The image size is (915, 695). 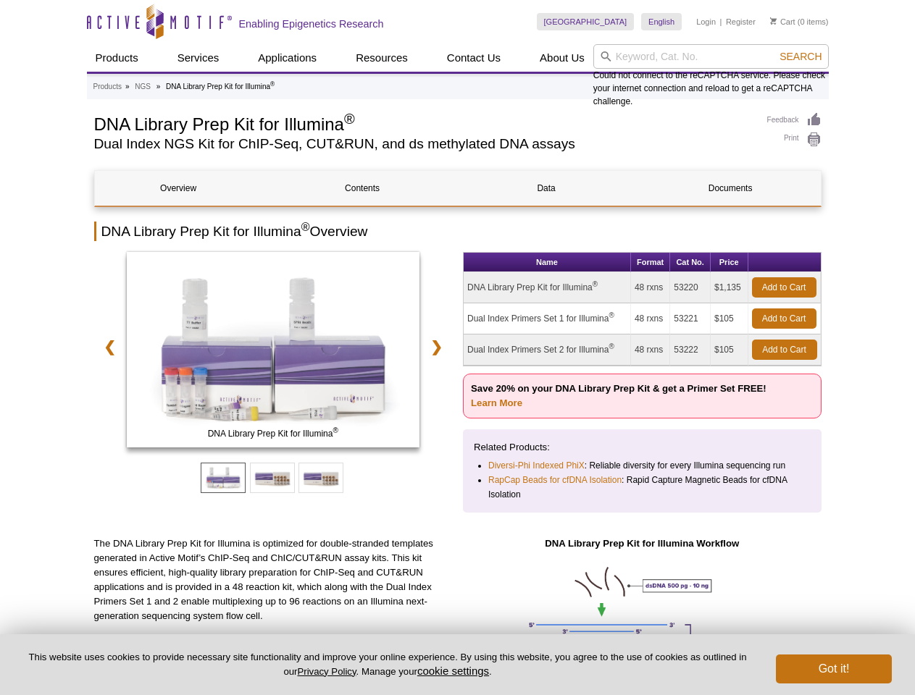 I want to click on span: Search, so click(x=801, y=57).